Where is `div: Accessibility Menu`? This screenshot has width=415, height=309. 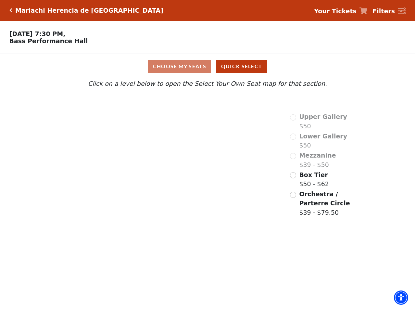 div: Accessibility Menu is located at coordinates (401, 297).